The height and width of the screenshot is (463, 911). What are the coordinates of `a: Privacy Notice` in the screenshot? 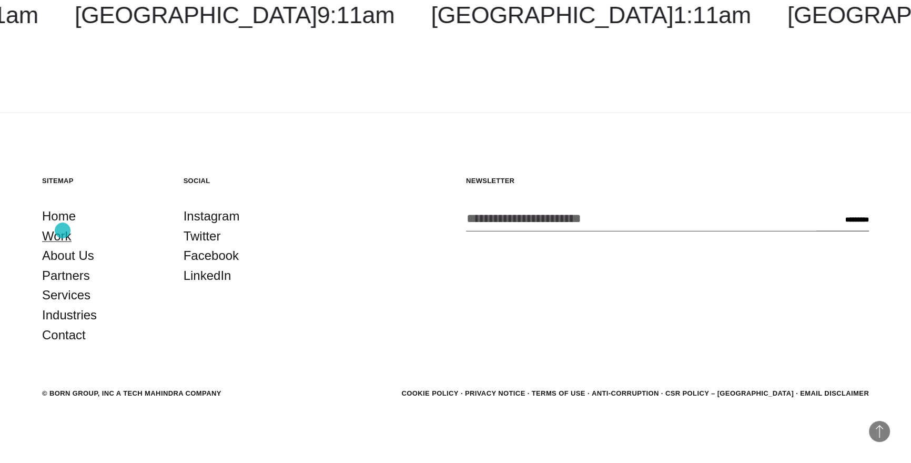 It's located at (495, 393).